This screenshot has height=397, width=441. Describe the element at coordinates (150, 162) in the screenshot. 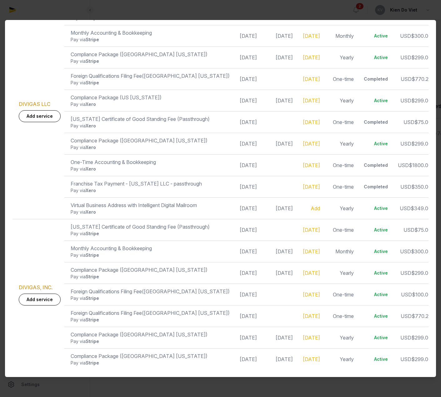

I see `div: One-Time Accounting & Bookkeeping` at that location.